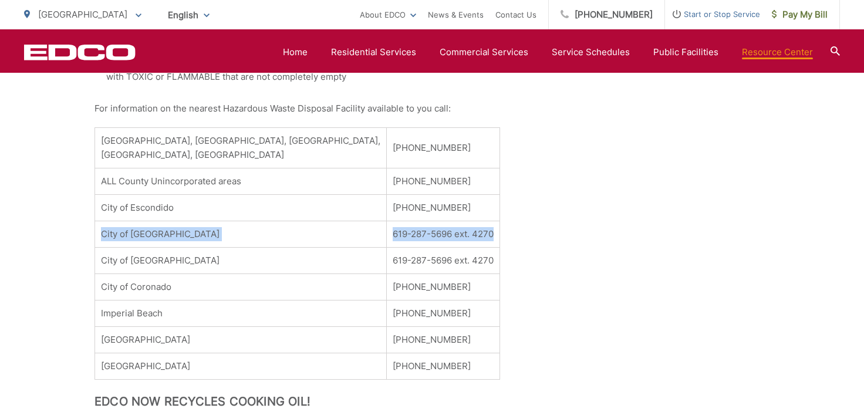  I want to click on h2: EDCO Now Recycles Cooking Oil!, so click(432, 401).